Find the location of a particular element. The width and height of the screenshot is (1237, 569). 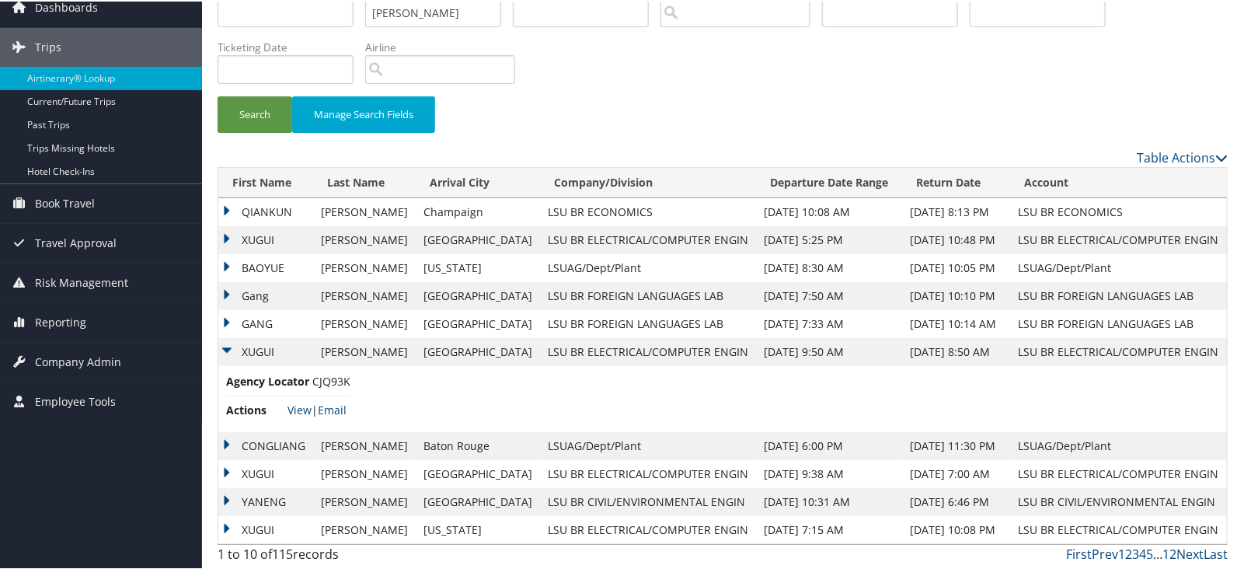

a: Email is located at coordinates (332, 408).